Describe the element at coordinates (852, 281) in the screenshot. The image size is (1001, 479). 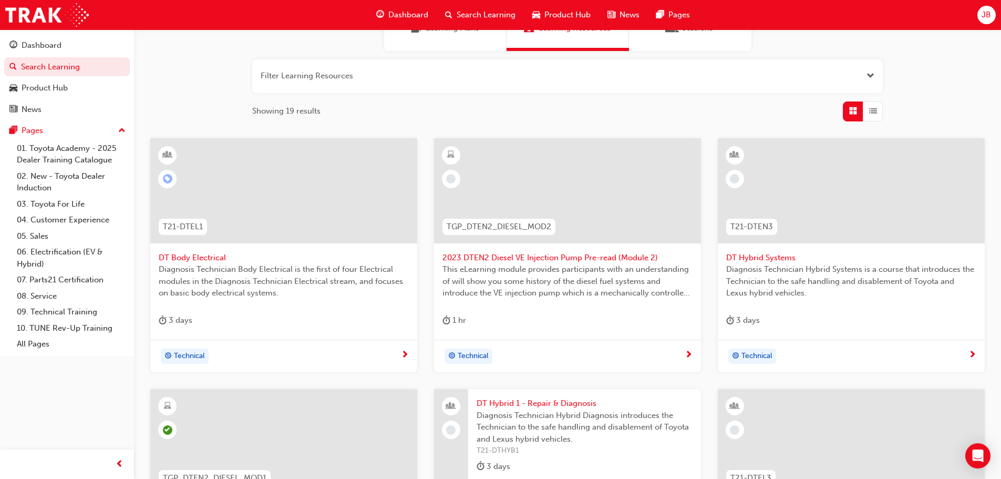
I see `span: Diagnosis Technician Hybrid Systems is a course that introduces the Technician to the safe handli...` at that location.